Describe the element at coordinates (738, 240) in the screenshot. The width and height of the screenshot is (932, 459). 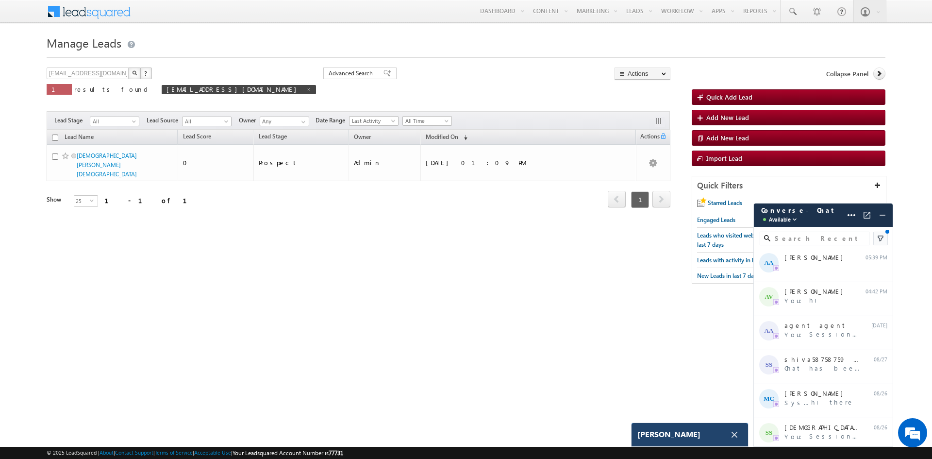
I see `span: Leads who visited website in the last 7 days` at that location.